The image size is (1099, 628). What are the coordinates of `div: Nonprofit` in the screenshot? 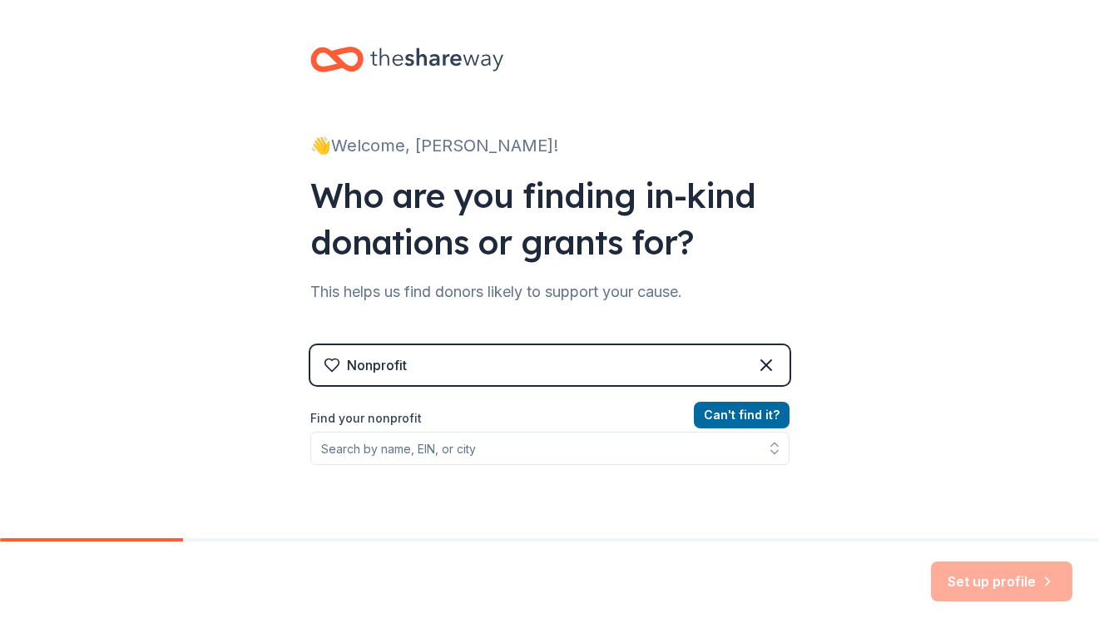 It's located at (377, 365).